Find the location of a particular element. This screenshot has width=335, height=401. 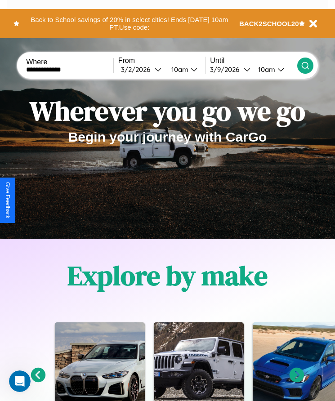

div: 3 / 9 / 2026 is located at coordinates (226, 69).